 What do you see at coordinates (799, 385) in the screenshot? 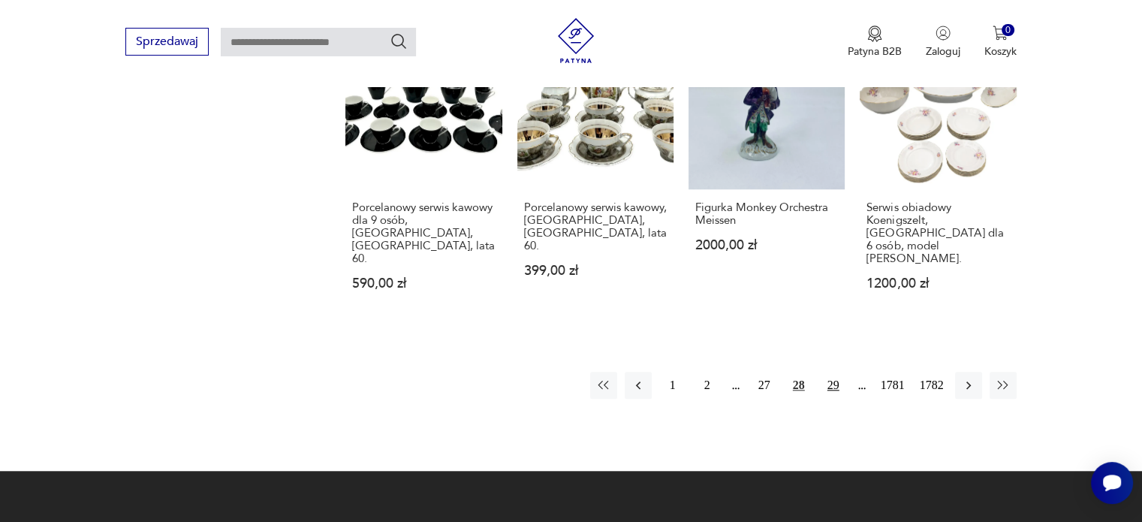
I see `button: 28` at bounding box center [799, 385].